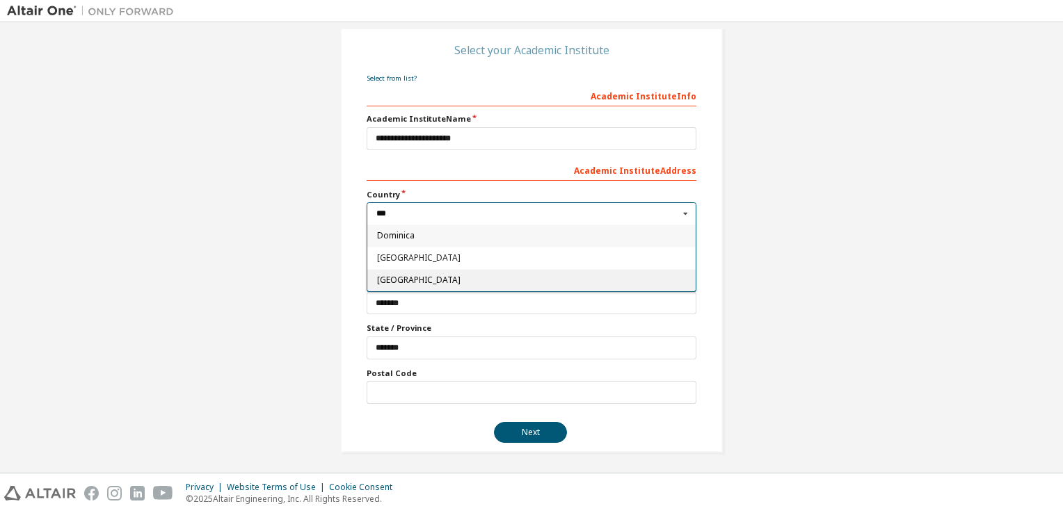 This screenshot has width=1063, height=513. I want to click on label: State / Province, so click(531, 328).